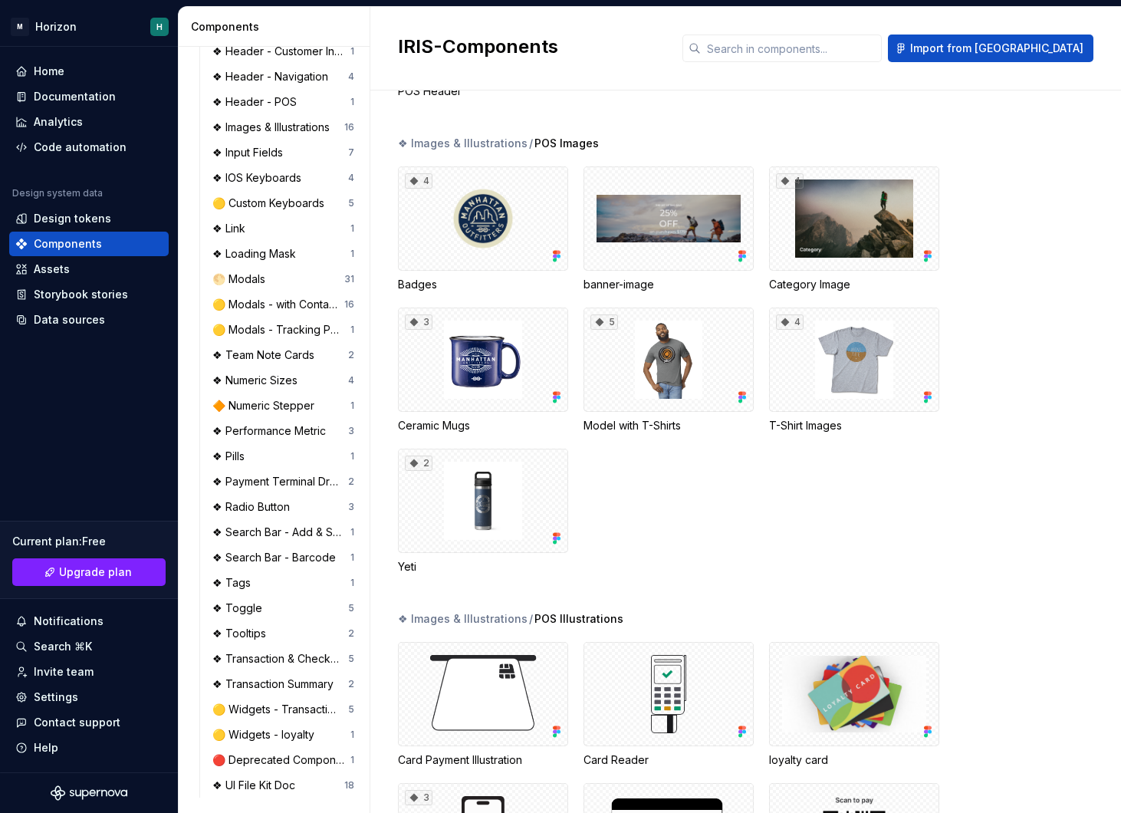 The image size is (1121, 813). I want to click on div: Home, so click(49, 71).